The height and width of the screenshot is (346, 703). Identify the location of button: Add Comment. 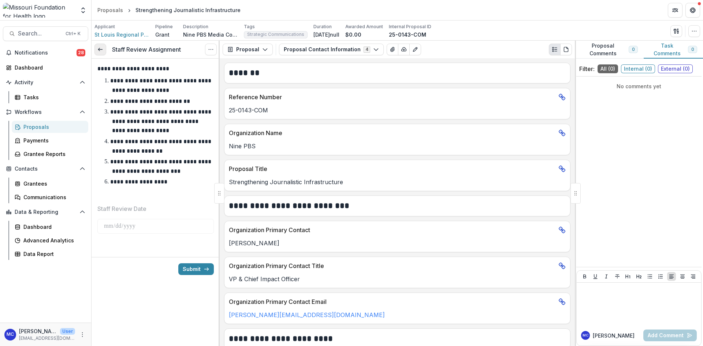
(670, 336).